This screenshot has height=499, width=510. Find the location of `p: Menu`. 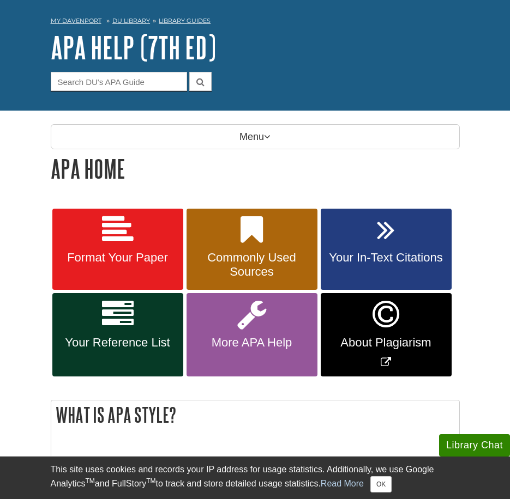

p: Menu is located at coordinates (255, 137).